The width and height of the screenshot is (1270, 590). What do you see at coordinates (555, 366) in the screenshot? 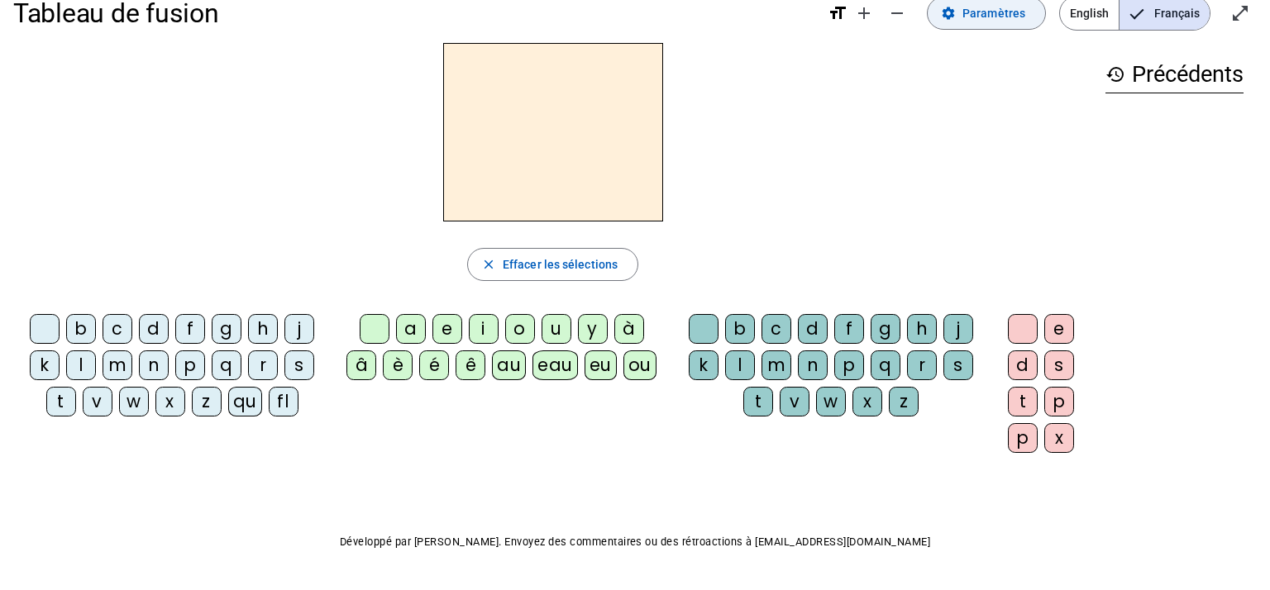
I see `div: eau` at bounding box center [555, 366].